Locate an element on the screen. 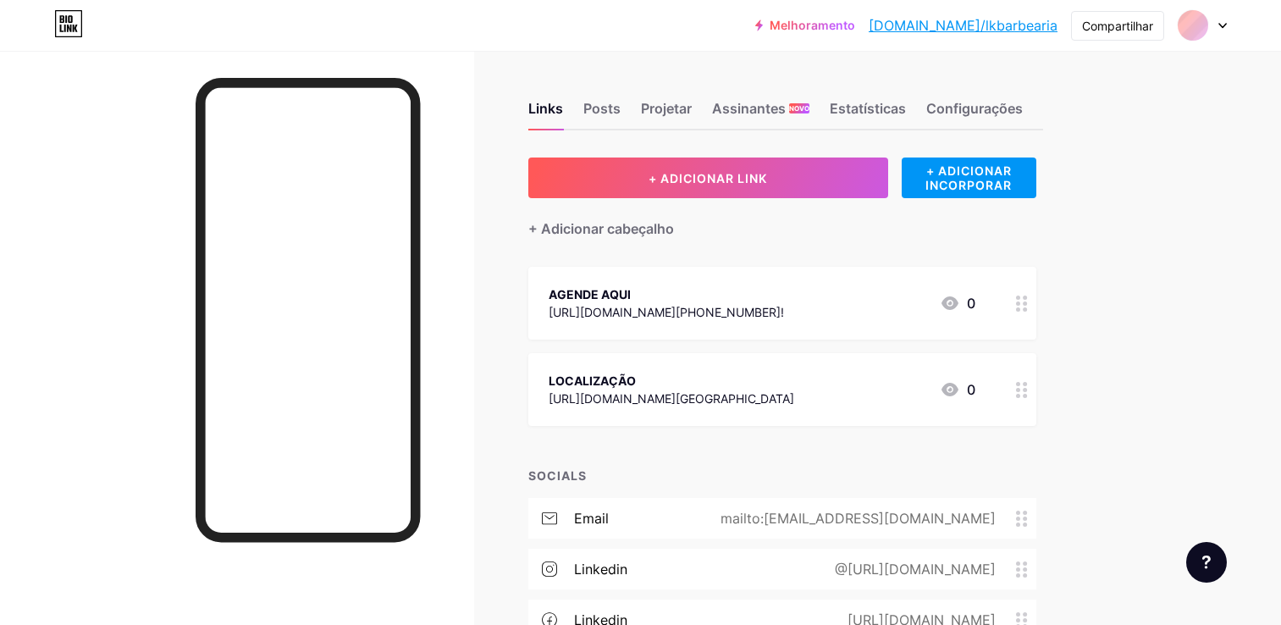 Image resolution: width=1281 pixels, height=625 pixels. span: + ADICIONAR LINK is located at coordinates (708, 178).